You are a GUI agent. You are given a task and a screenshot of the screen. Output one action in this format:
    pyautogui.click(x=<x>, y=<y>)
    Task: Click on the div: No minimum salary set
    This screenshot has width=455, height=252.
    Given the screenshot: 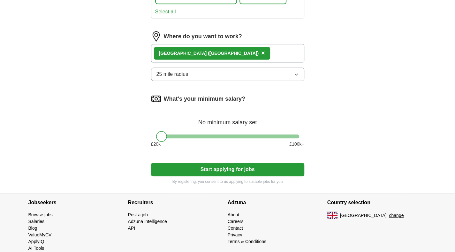 What is the action you would take?
    pyautogui.click(x=227, y=119)
    